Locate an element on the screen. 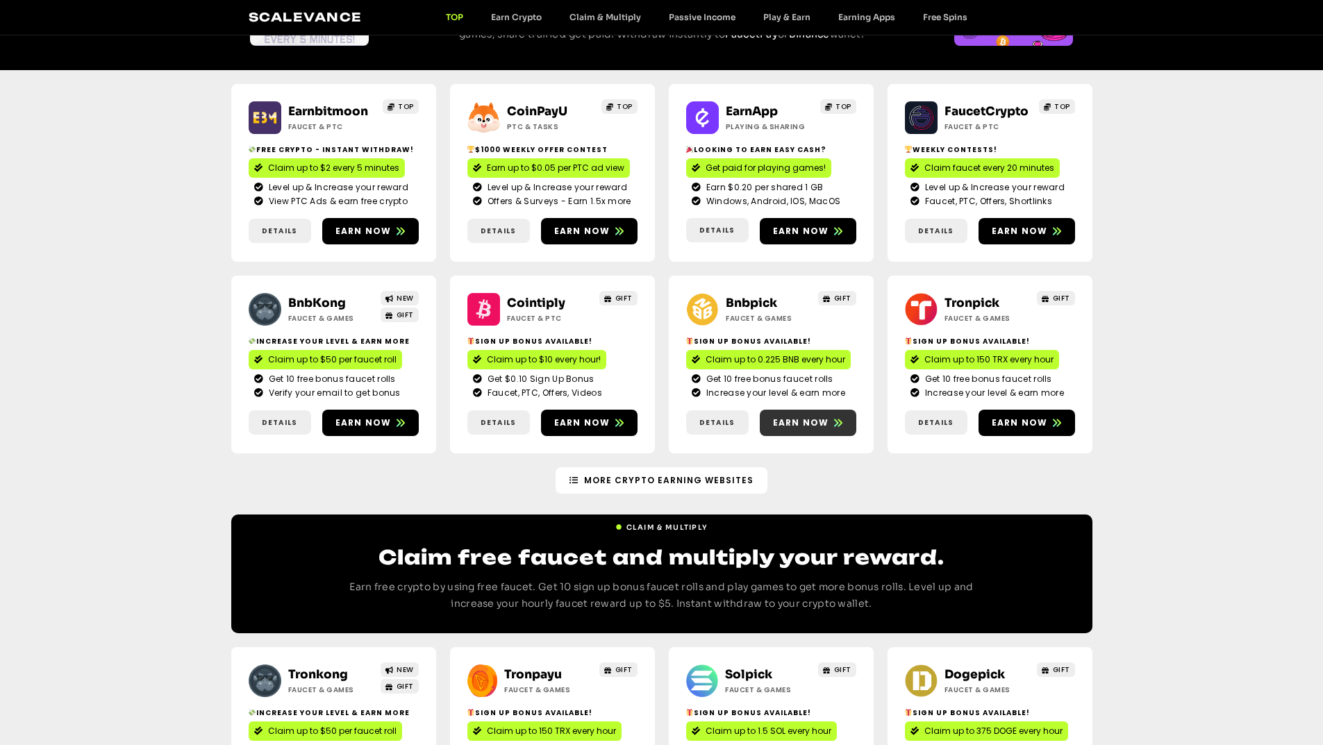  a: Claim up to $10 every hour! is located at coordinates (537, 360).